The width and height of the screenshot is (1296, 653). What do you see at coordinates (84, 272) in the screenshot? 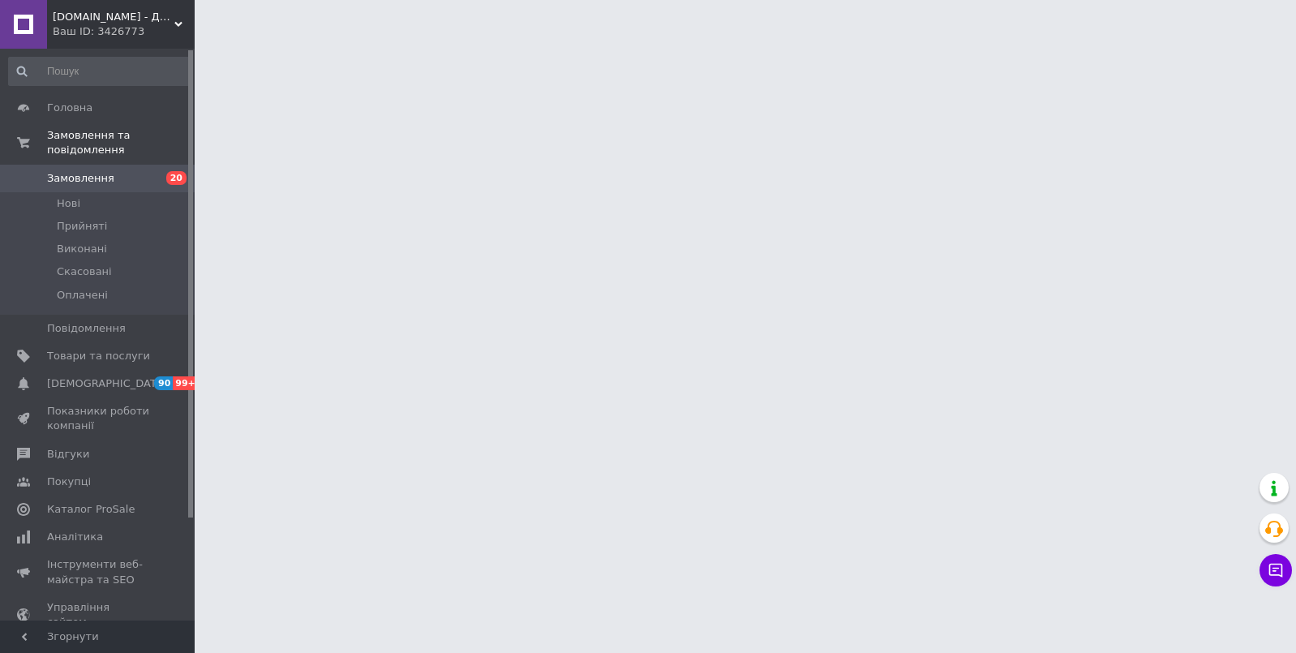
I see `span: Скасовані` at bounding box center [84, 272].